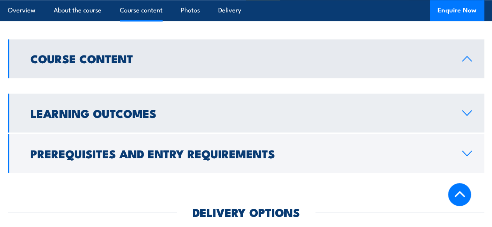  Describe the element at coordinates (246, 154) in the screenshot. I see `a: Prerequisites and Entry Requirements` at that location.